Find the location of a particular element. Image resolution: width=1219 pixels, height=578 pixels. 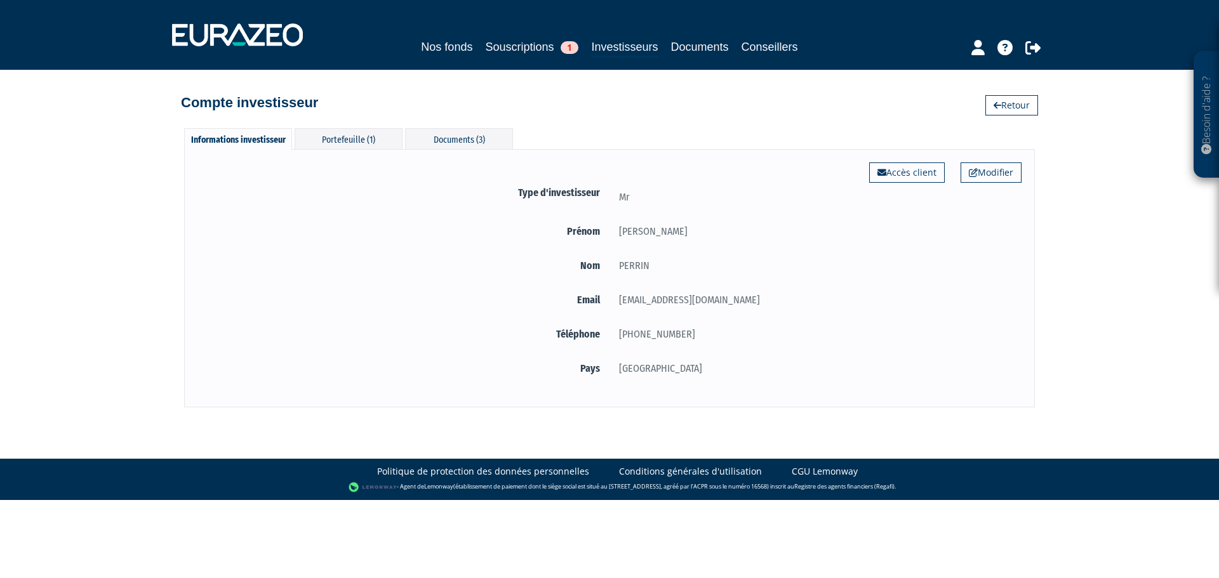

a: Politique de protection des données personnelles is located at coordinates (483, 472).